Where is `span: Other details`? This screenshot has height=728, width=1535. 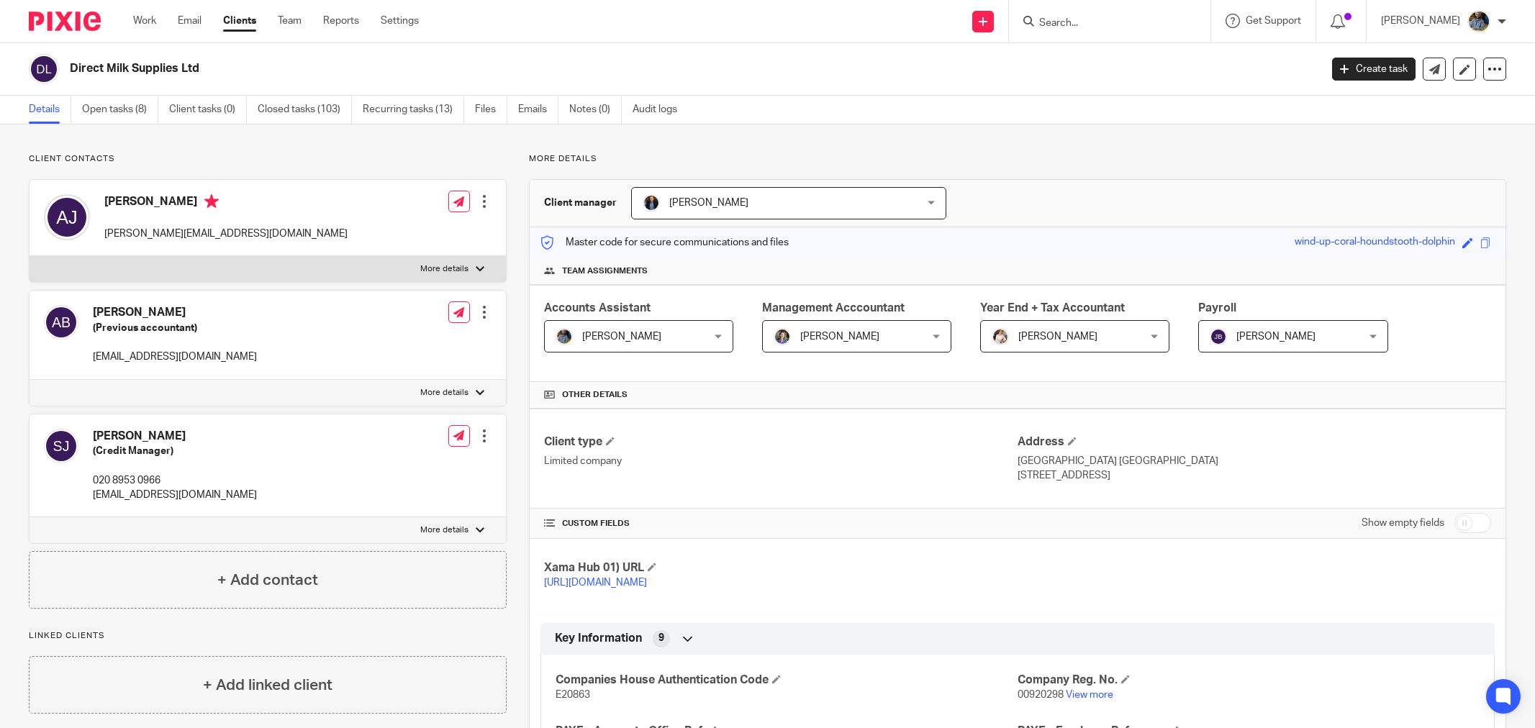
span: Other details is located at coordinates (594, 395).